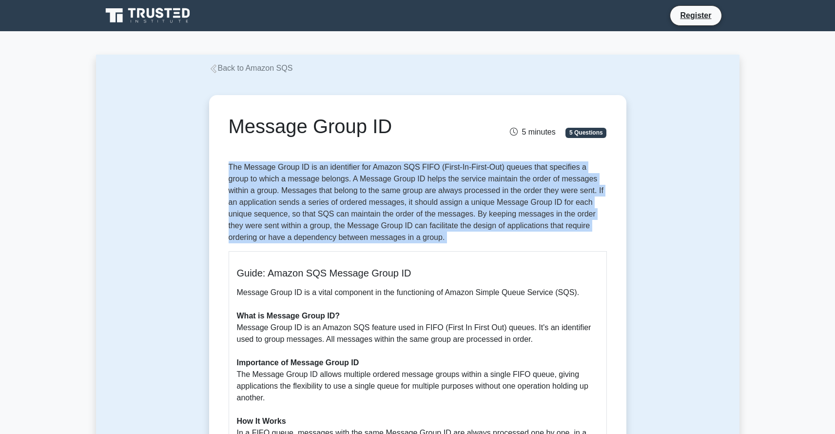 The height and width of the screenshot is (434, 835). What do you see at coordinates (298, 362) in the screenshot?
I see `b: Importance of Message Group ID` at bounding box center [298, 362].